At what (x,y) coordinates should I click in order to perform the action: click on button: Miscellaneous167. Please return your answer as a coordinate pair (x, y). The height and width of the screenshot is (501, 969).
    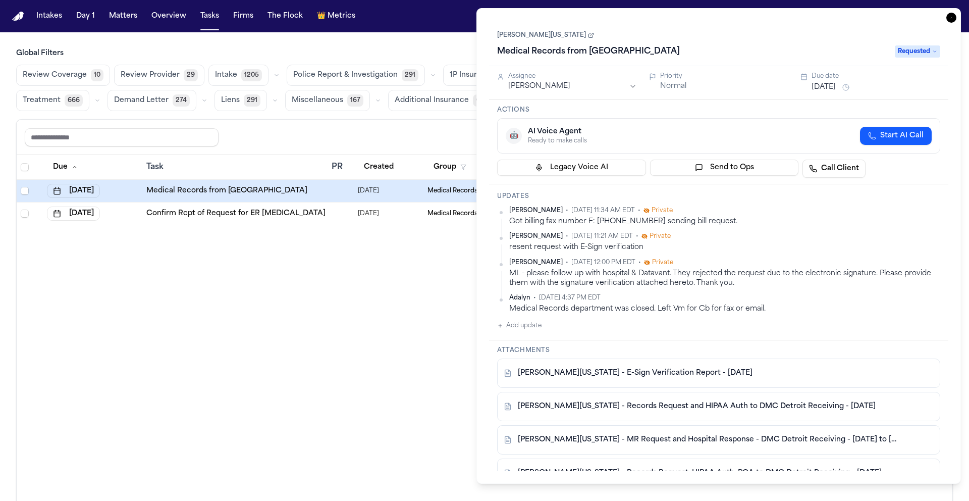
    Looking at the image, I should click on (328, 100).